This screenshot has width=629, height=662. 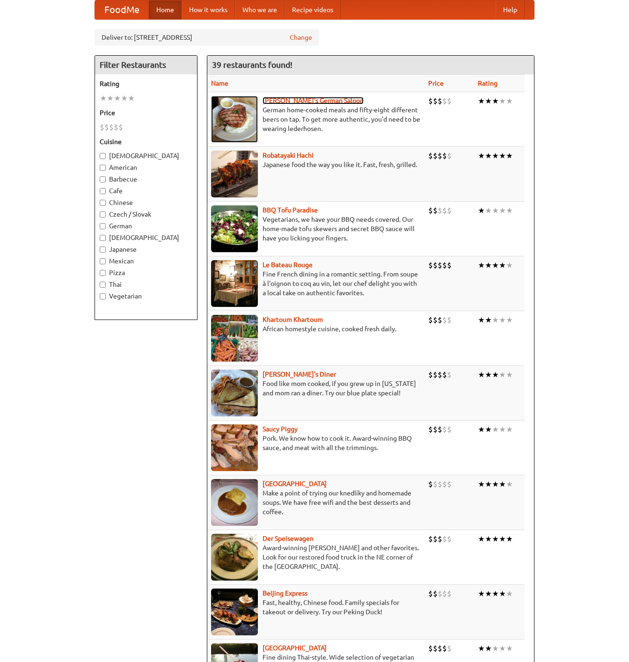 I want to click on p: Pork. We know how to cook it. Award-winning BBQ sauce, and meat with all the trimmings., so click(x=316, y=443).